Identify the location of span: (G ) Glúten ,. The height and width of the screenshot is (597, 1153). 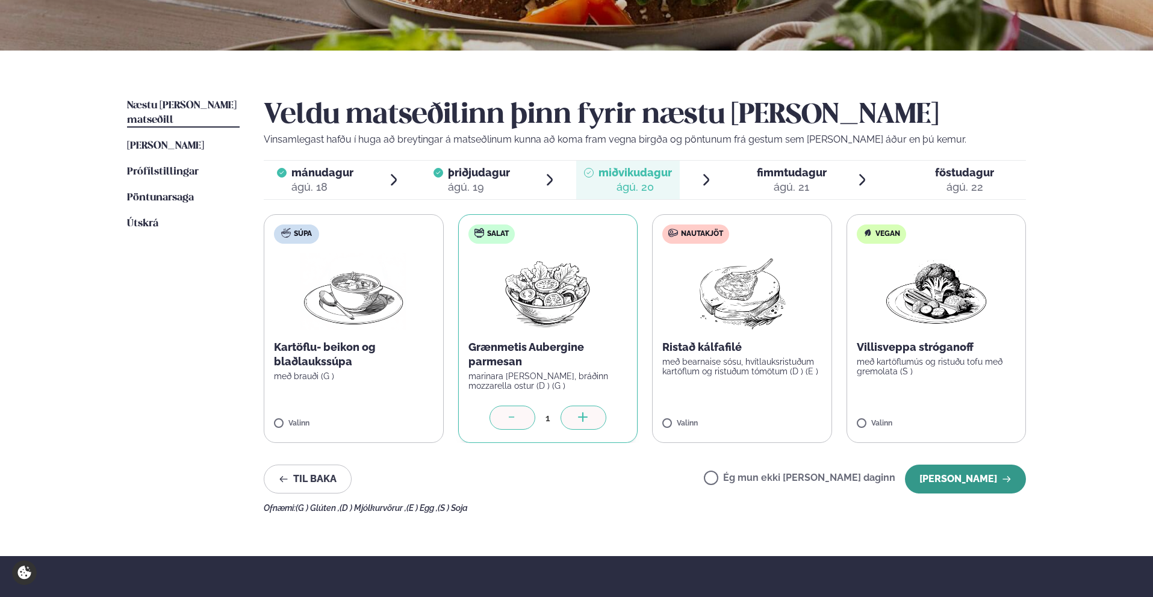
(317, 508).